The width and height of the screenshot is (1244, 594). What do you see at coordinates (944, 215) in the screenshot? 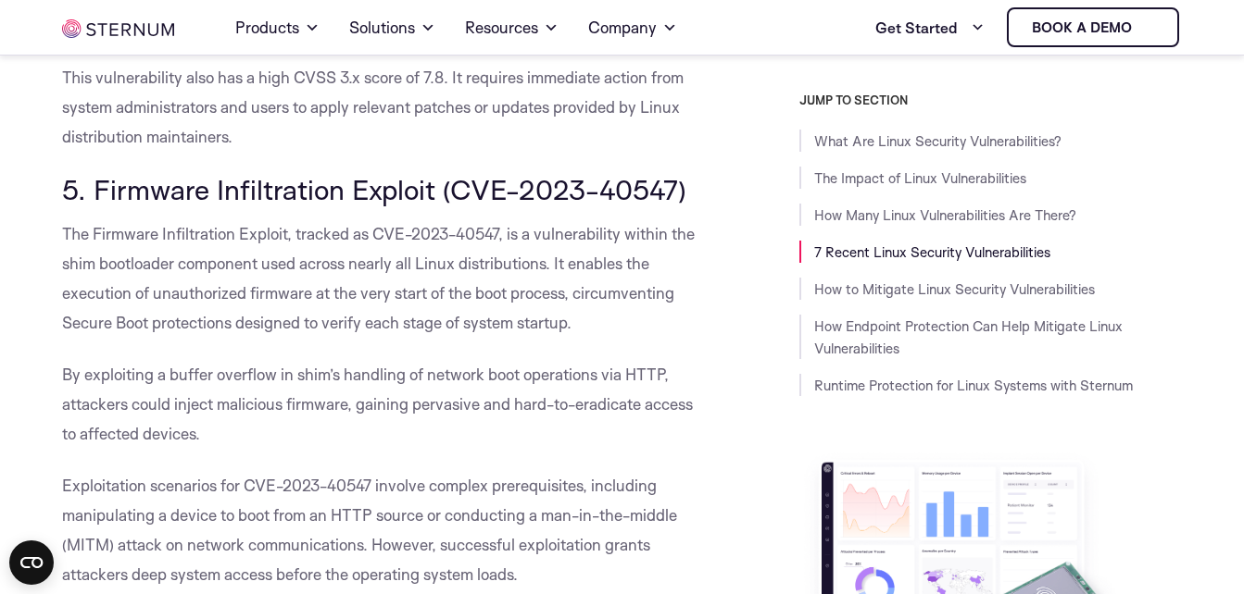
I see `a: How Many Linux Vulnerabilities Are There?` at bounding box center [944, 215].